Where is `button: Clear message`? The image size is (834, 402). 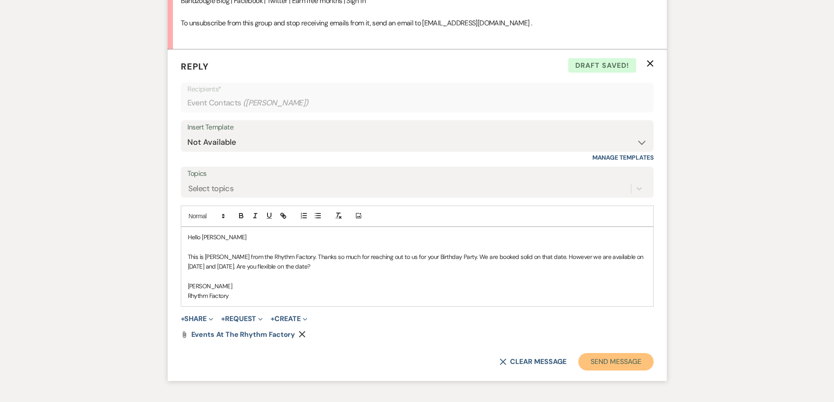
button: Clear message is located at coordinates (533, 362).